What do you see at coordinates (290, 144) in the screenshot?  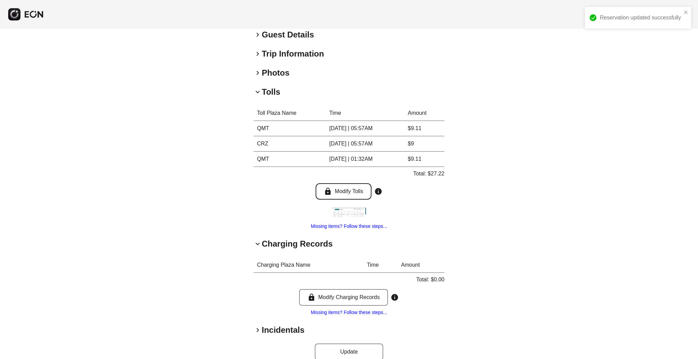 I see `td: CRZ` at bounding box center [290, 144].